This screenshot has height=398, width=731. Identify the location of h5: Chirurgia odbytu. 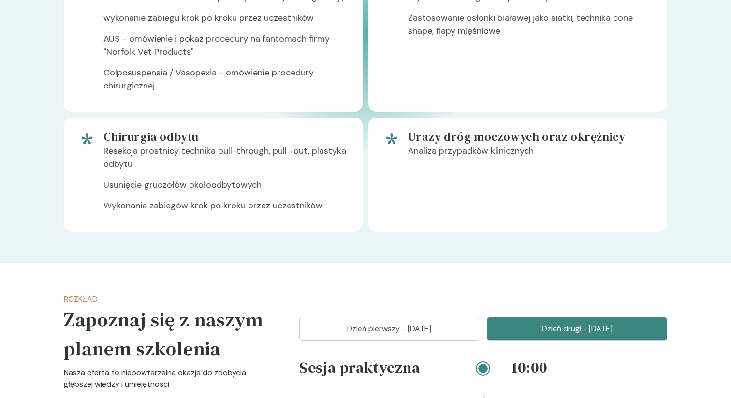
(225, 137).